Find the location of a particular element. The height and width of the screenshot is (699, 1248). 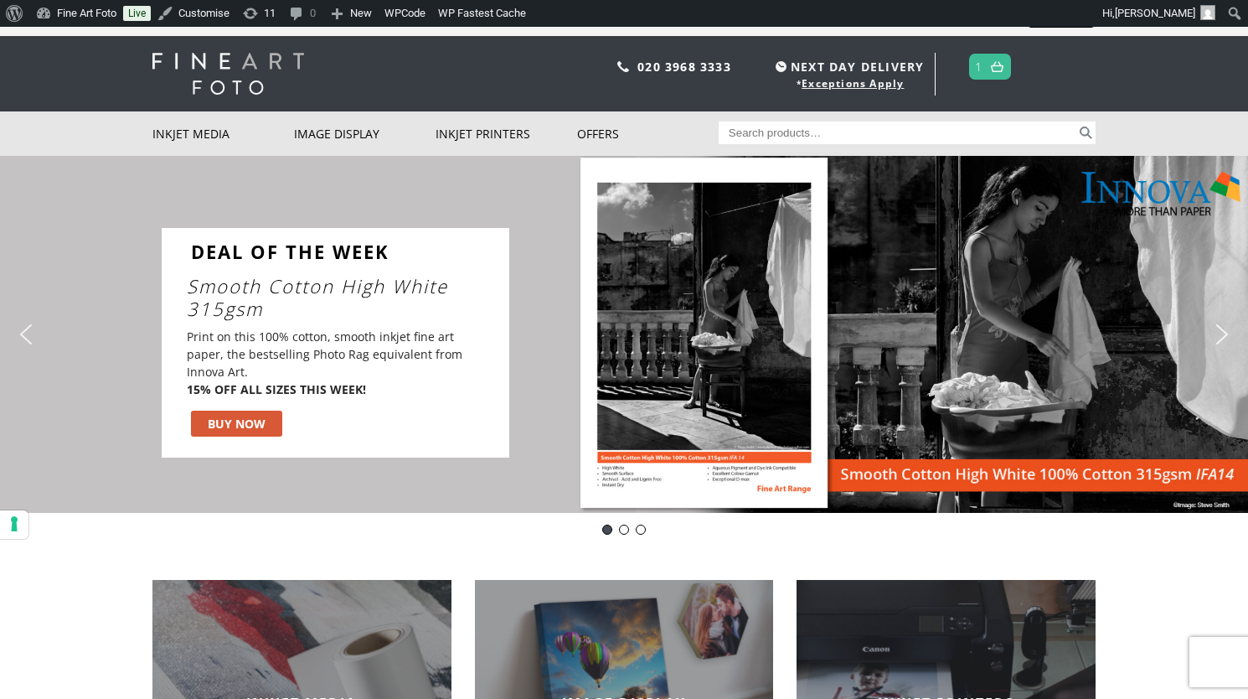

a: Live is located at coordinates (137, 13).